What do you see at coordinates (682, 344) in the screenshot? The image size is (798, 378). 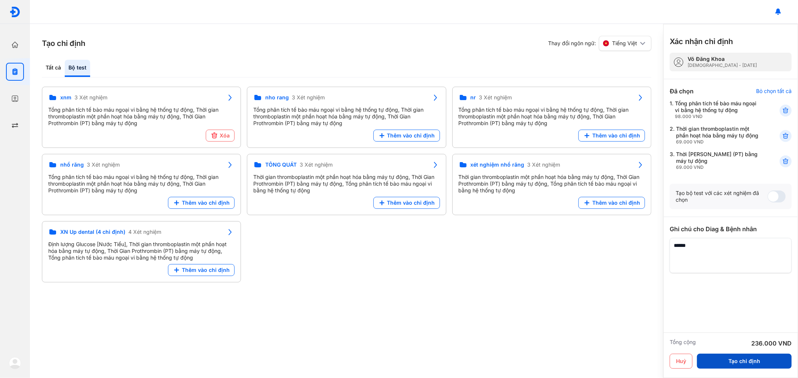 I see `div: Tổng cộng` at bounding box center [682, 344].